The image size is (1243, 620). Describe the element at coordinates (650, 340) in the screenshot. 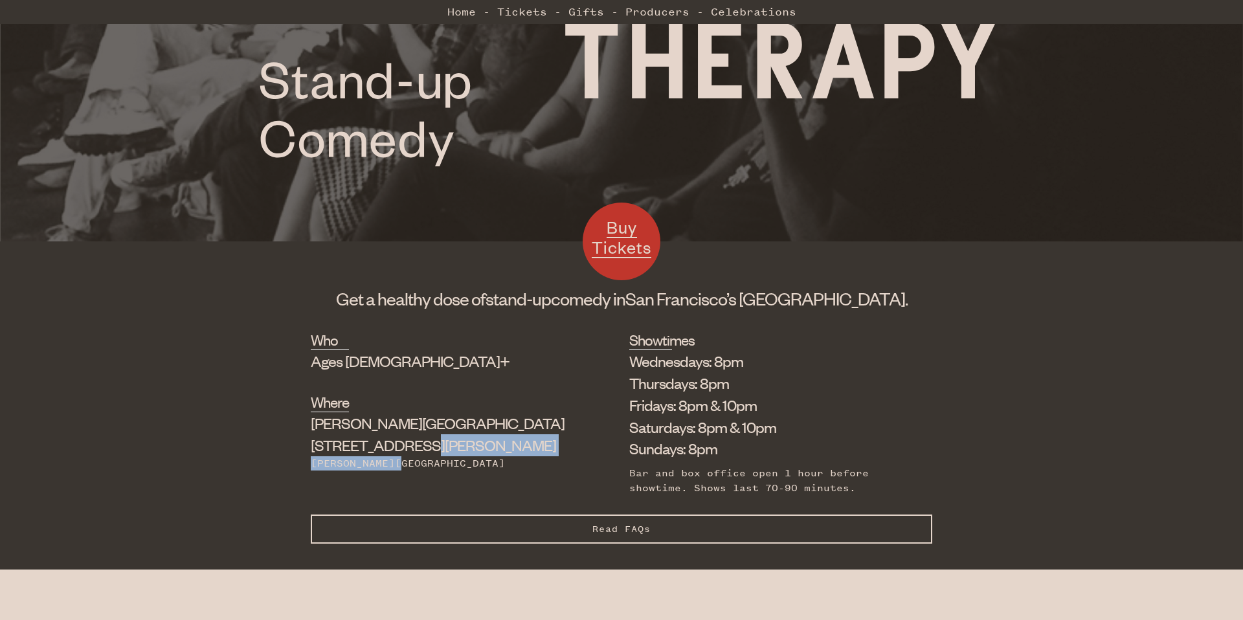

I see `h2: Showtimes` at that location.